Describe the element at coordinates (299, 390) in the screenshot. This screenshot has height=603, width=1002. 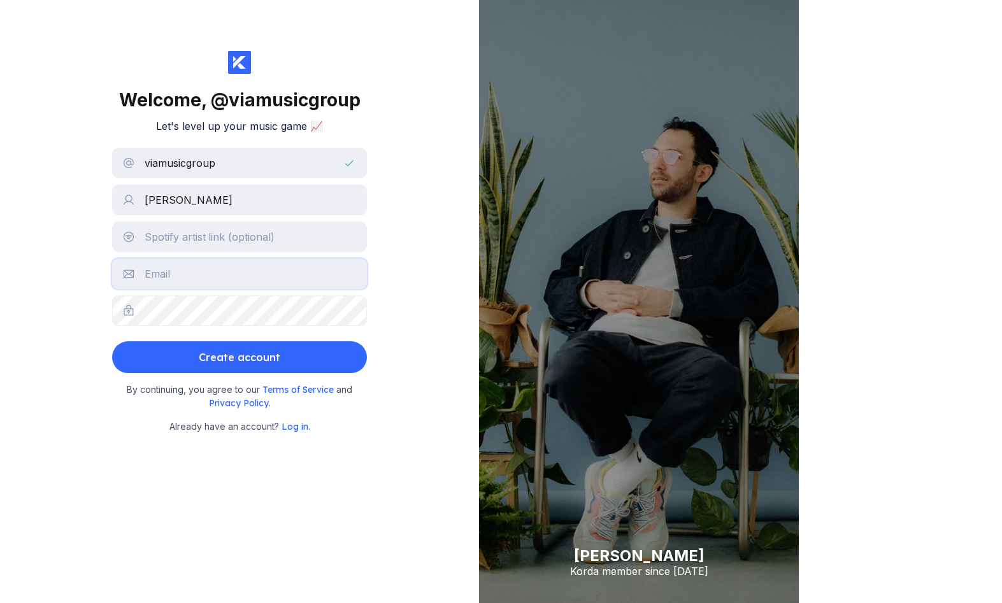
I see `span: Terms of Service` at that location.